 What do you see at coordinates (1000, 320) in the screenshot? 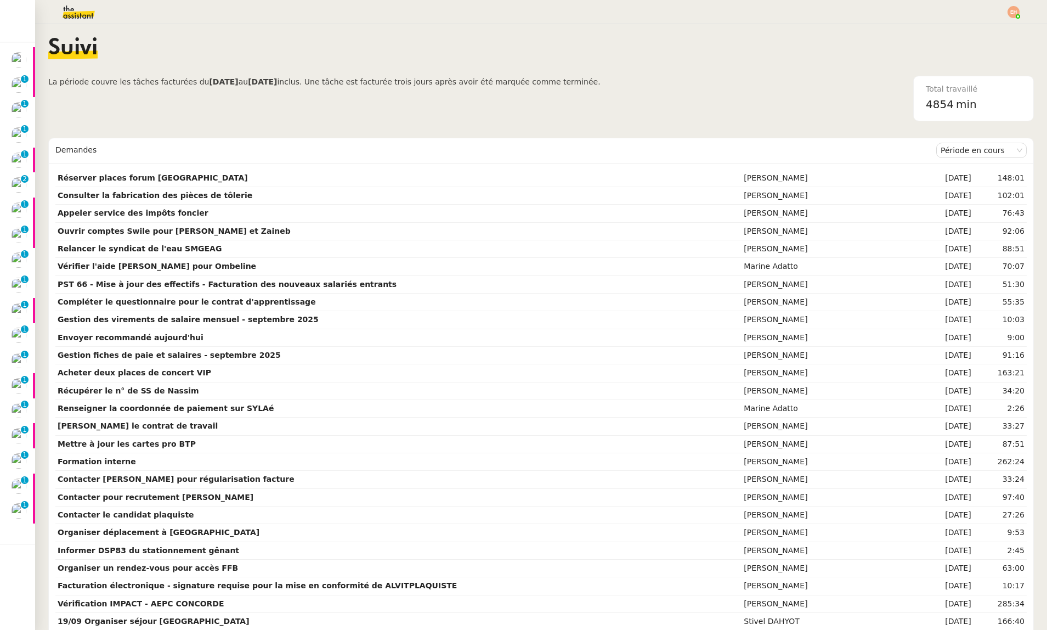
I see `td: 10:03` at bounding box center [1000, 320].